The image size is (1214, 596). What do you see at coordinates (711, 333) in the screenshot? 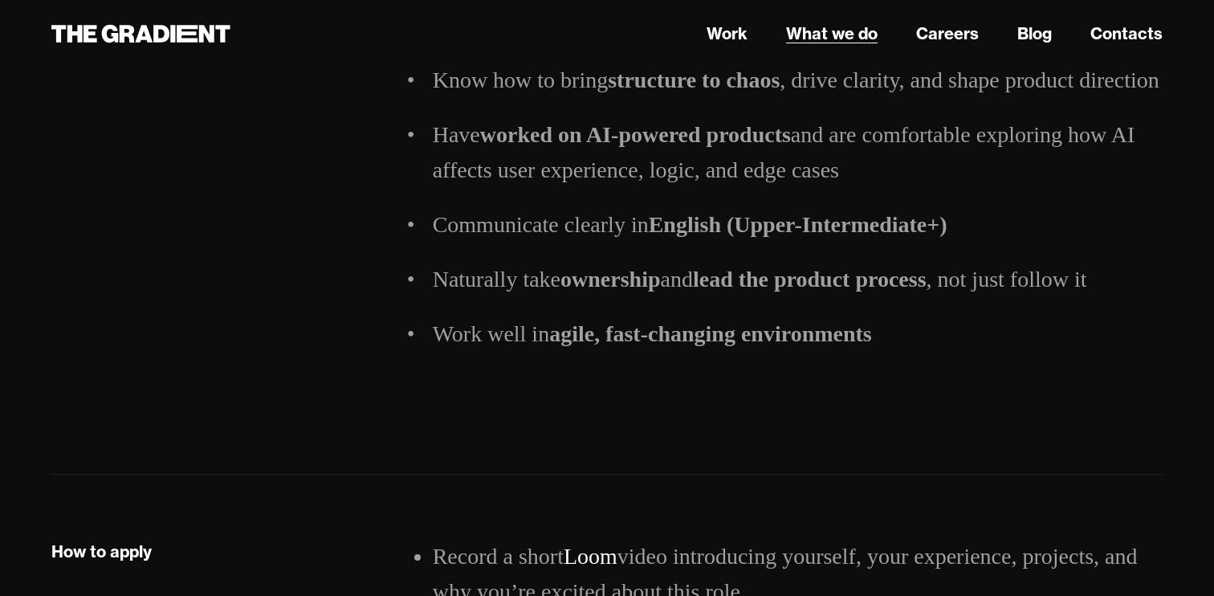
I see `strong: agile, fast-changing environments` at bounding box center [711, 333].